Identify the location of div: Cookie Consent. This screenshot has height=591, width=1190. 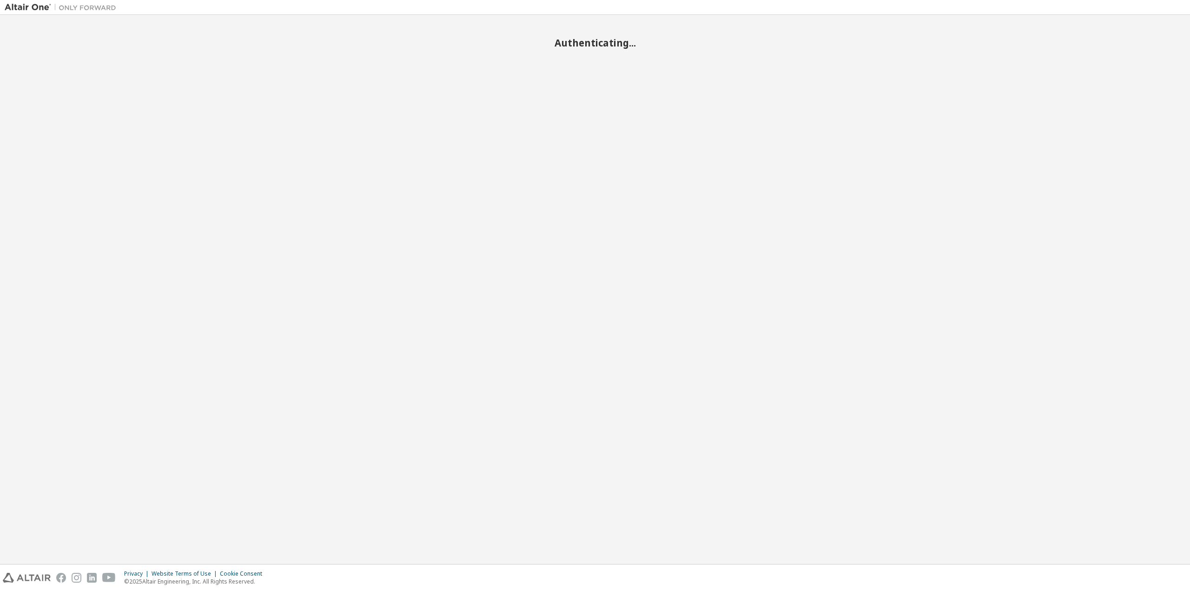
(244, 574).